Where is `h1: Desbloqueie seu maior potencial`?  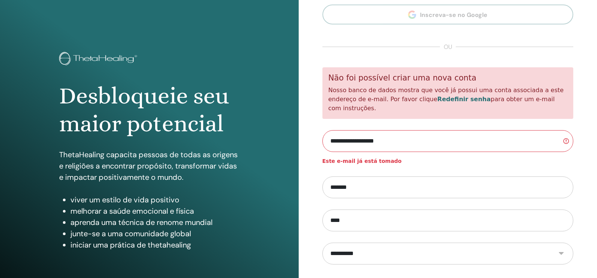 h1: Desbloqueie seu maior potencial is located at coordinates (149, 110).